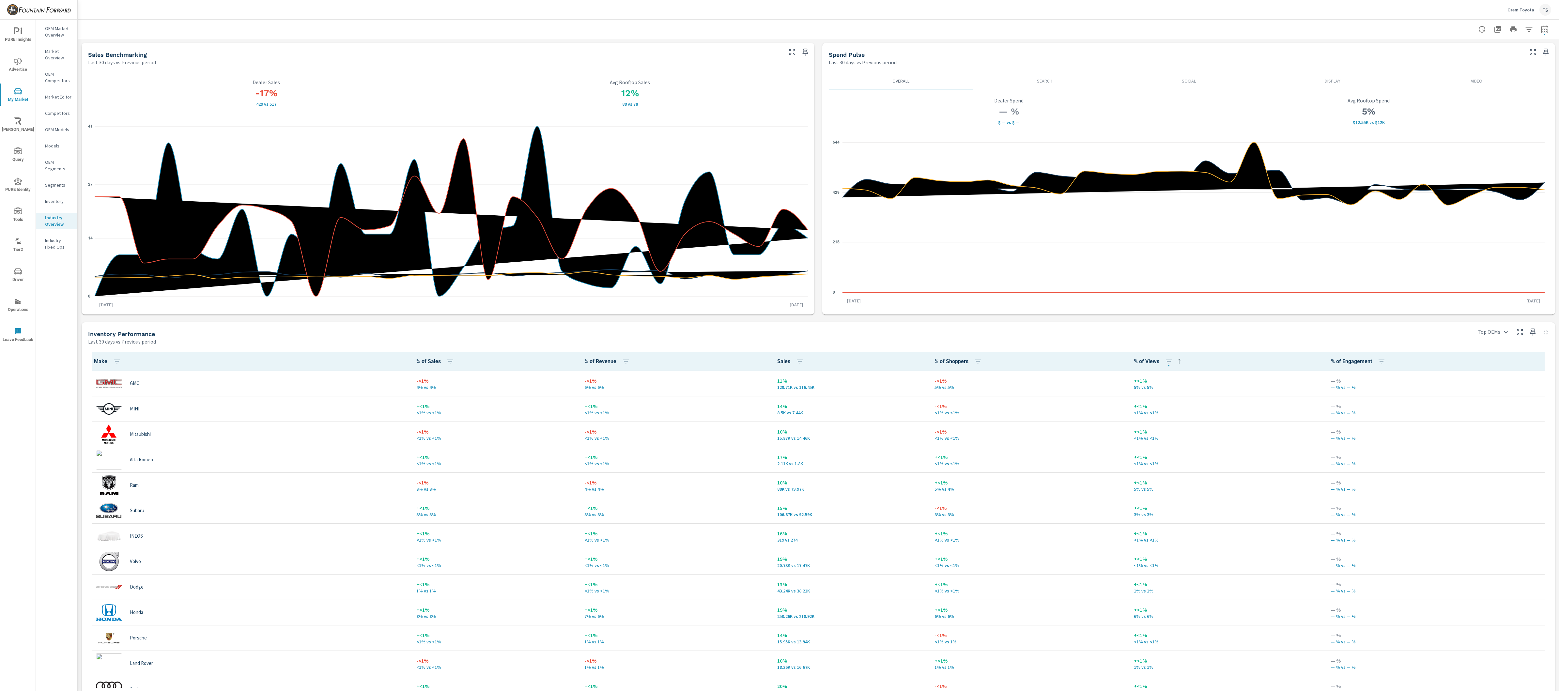 This screenshot has width=1559, height=691. I want to click on p: Honda, so click(136, 612).